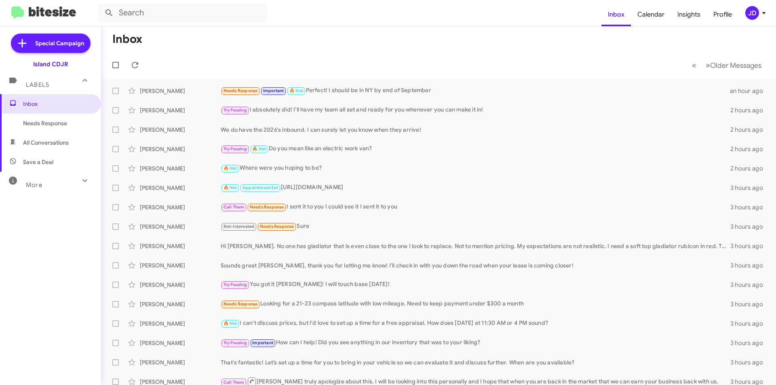  I want to click on button: Previous, so click(694, 65).